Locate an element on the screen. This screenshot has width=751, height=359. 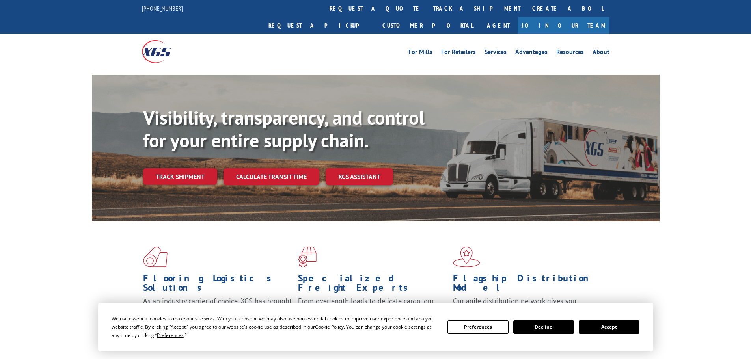
a: XGS ASSISTANT is located at coordinates (359, 177).